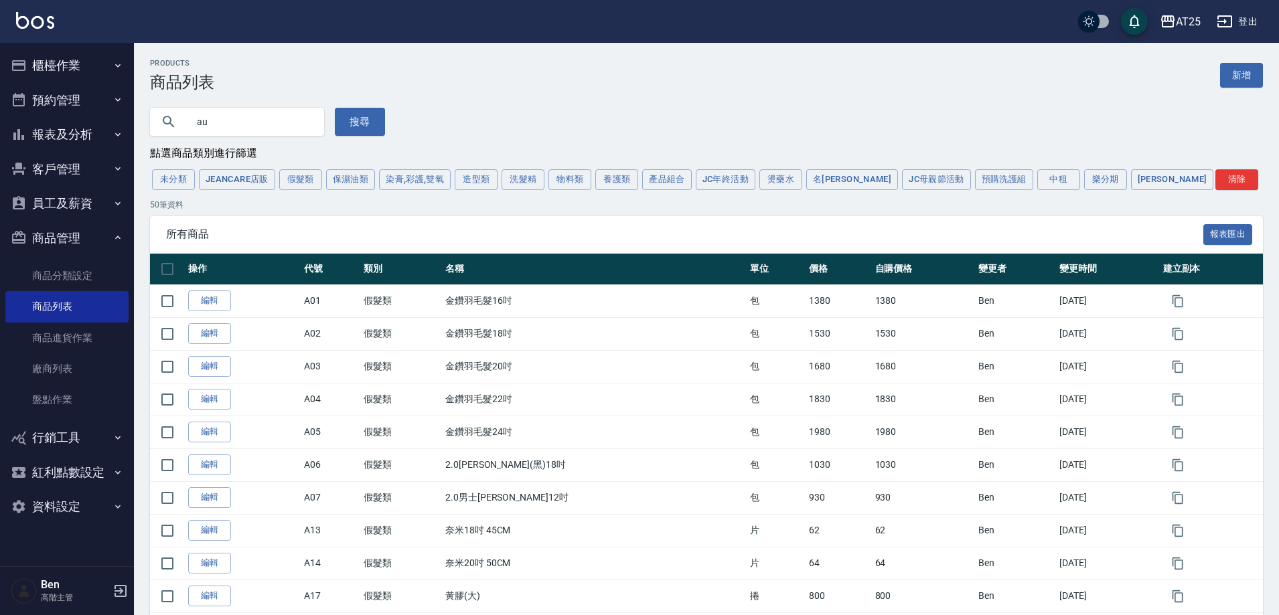  What do you see at coordinates (301, 179) in the screenshot?
I see `button: 假髮類` at bounding box center [301, 179].